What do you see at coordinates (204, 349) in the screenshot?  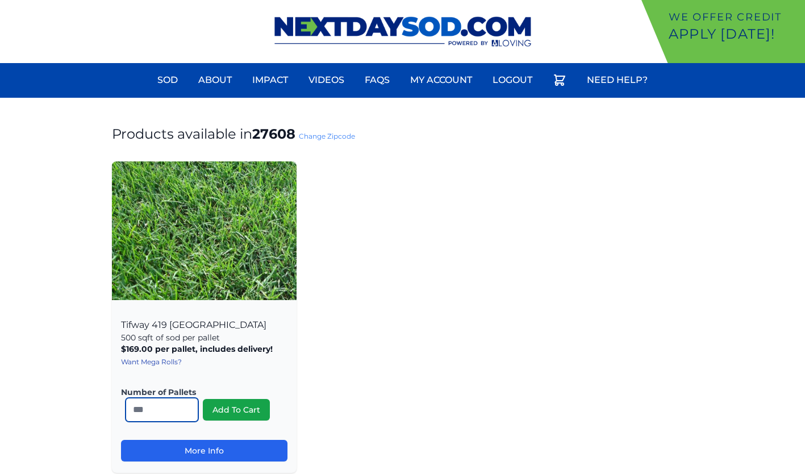 I see `p: $169.00 per pallet` at bounding box center [204, 349].